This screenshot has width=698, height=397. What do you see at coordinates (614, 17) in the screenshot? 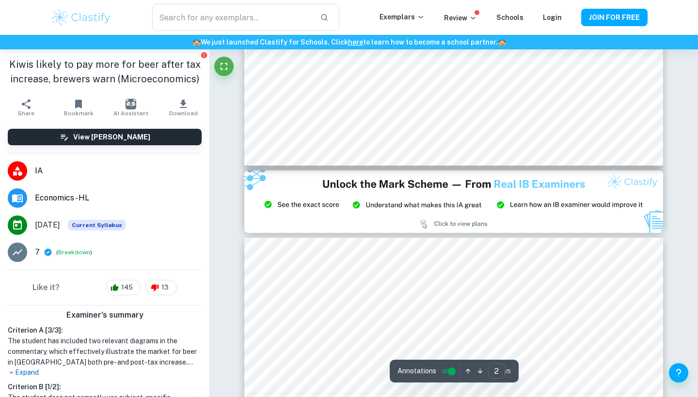
I see `a: JOIN FOR FREE` at bounding box center [614, 17].